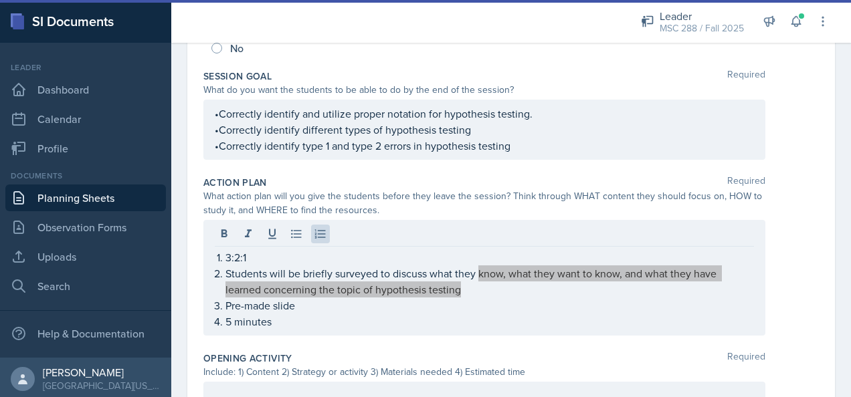 Image resolution: width=851 pixels, height=397 pixels. What do you see at coordinates (484, 130) in the screenshot?
I see `p: •Correctly identify different types of hypothesis testing` at bounding box center [484, 130].